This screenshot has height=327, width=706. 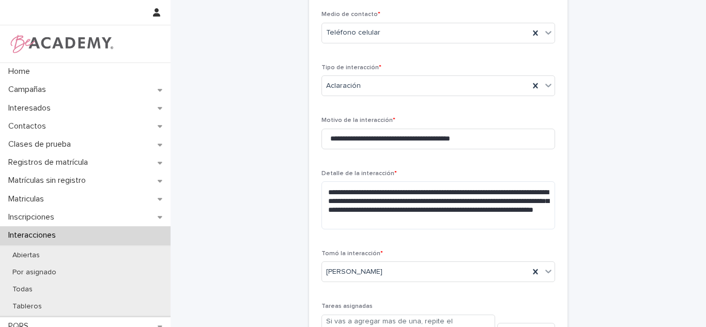 I want to click on span: Aclaración, so click(x=343, y=86).